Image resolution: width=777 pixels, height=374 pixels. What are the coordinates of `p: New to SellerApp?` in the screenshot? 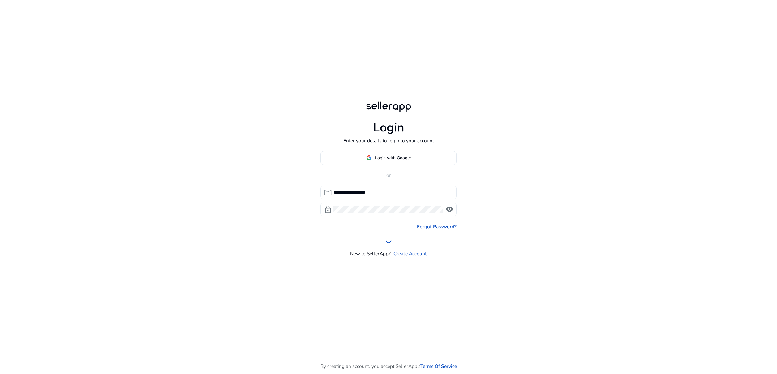 It's located at (370, 253).